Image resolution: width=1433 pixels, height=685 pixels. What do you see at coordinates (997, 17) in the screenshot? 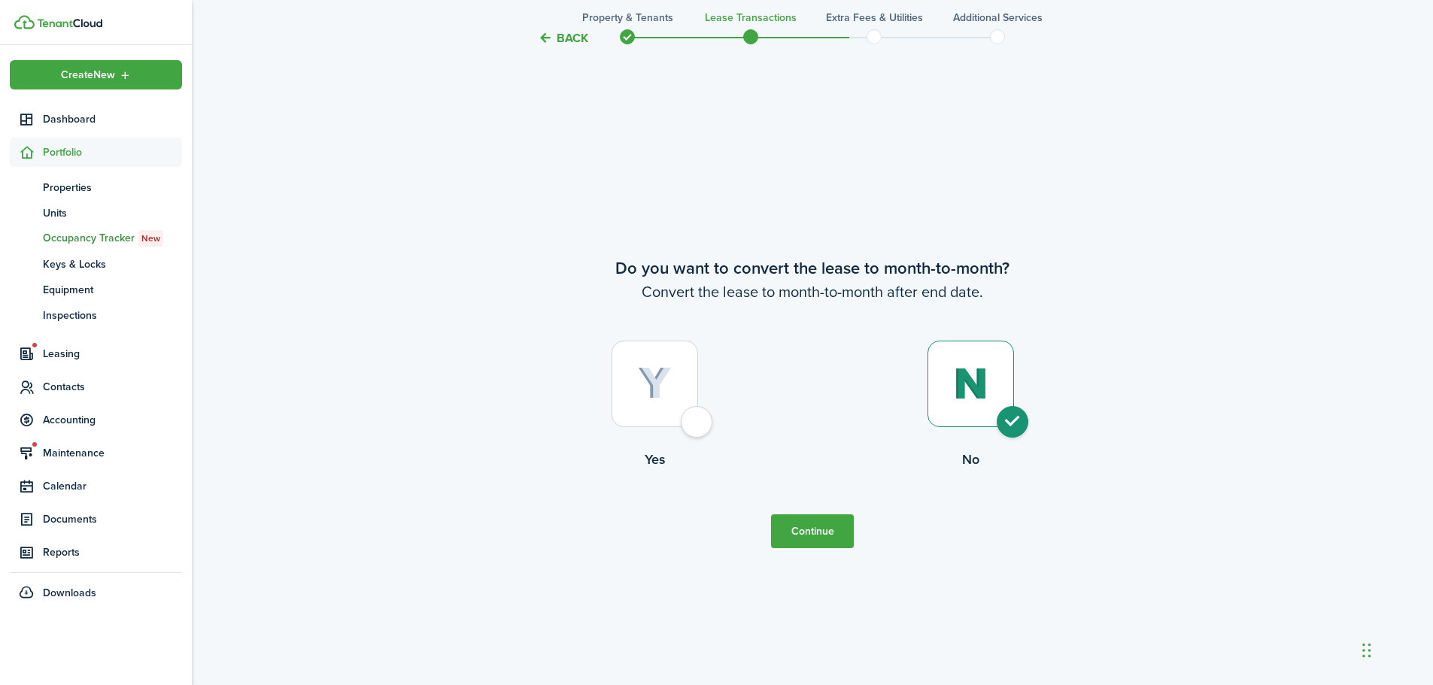
I see `h3: Additional Services` at bounding box center [997, 17].